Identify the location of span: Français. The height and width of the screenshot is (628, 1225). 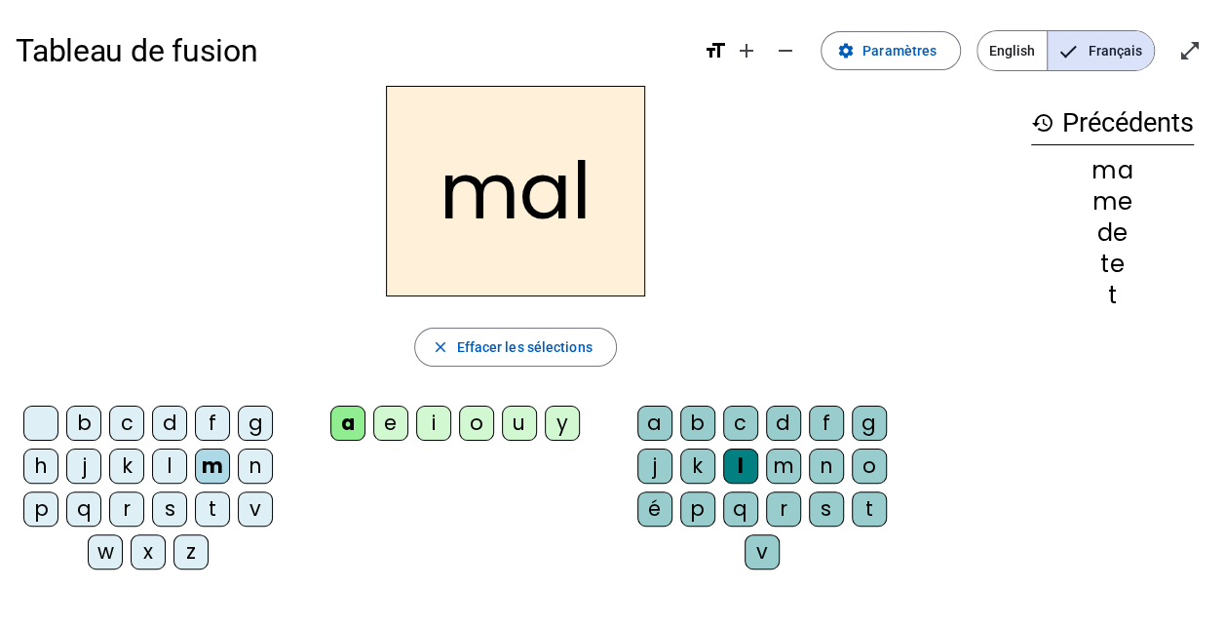
(1100, 51).